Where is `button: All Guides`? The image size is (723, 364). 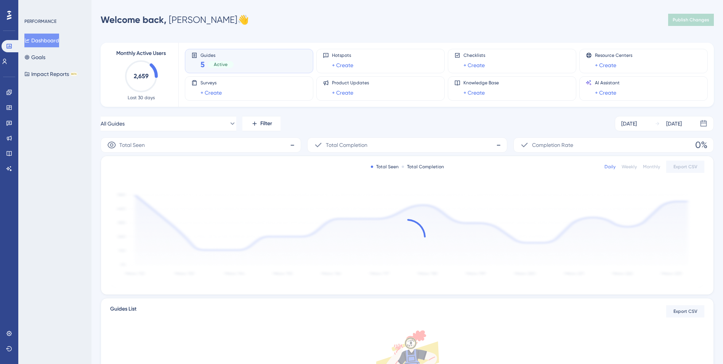
button: All Guides is located at coordinates (168, 123).